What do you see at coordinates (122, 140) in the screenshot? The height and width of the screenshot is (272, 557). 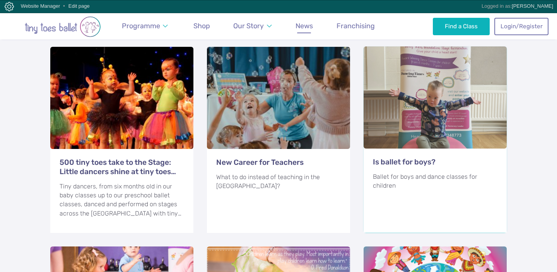 I see `a: 500 tiny toes take to the Stage: Little dancers shine at tiny toes ballet Tiny dancers, from six ...` at bounding box center [122, 140].